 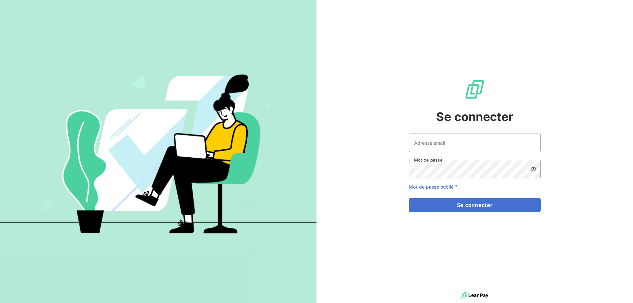 I want to click on input: placeholder, so click(x=475, y=143).